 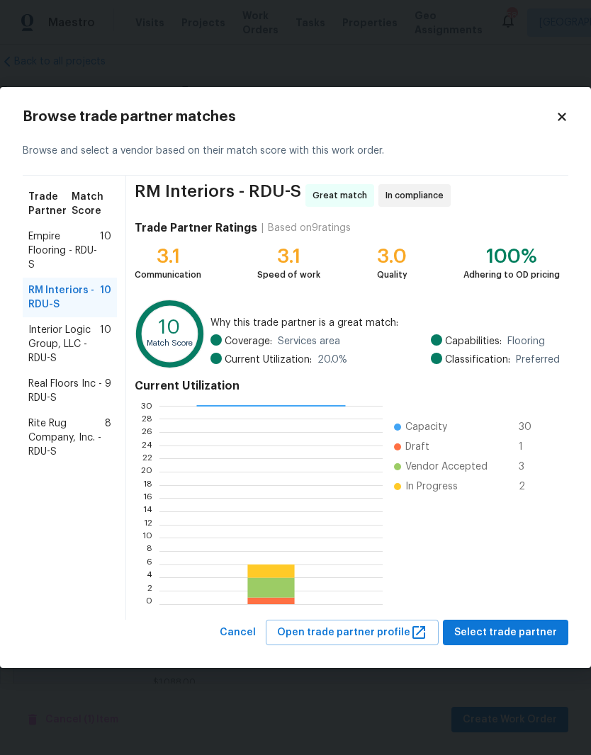 I want to click on text: 24, so click(x=147, y=445).